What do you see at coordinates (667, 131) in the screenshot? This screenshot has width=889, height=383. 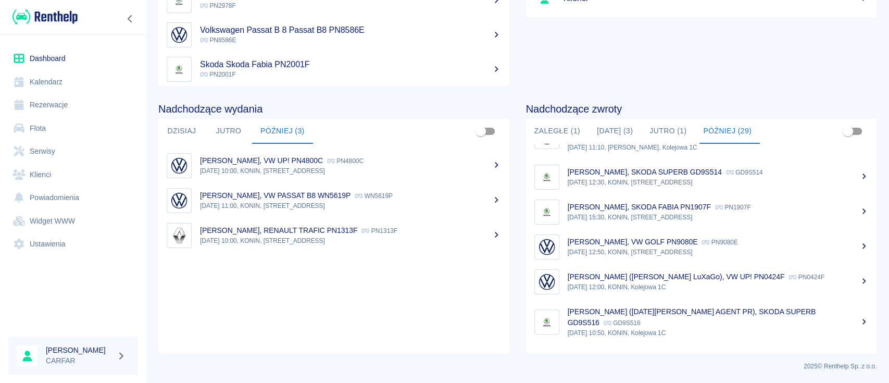 I see `button: Jutro (1)` at bounding box center [667, 131].